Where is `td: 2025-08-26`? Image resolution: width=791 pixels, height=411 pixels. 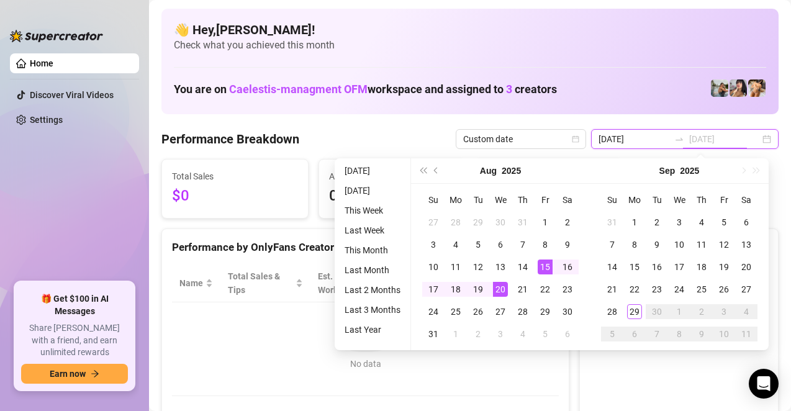 td: 2025-08-26 is located at coordinates (478, 312).